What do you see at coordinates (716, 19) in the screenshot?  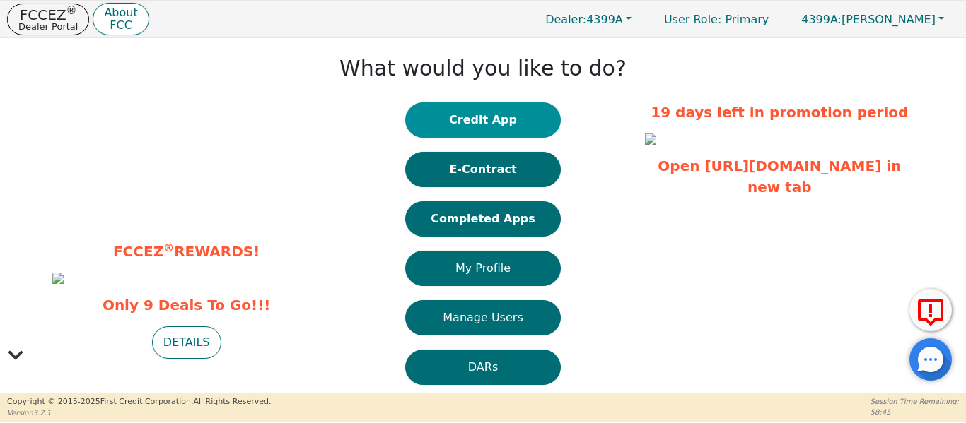 I see `p: Primary` at bounding box center [716, 19].